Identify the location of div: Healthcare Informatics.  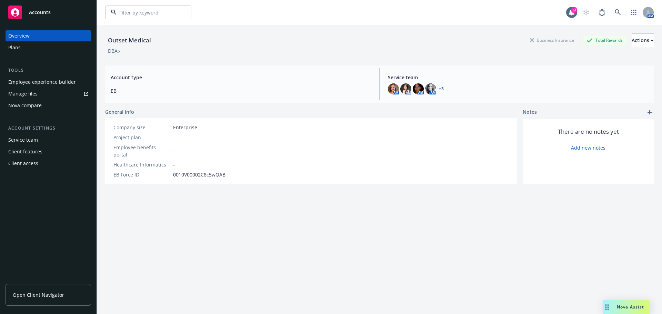
(142, 164).